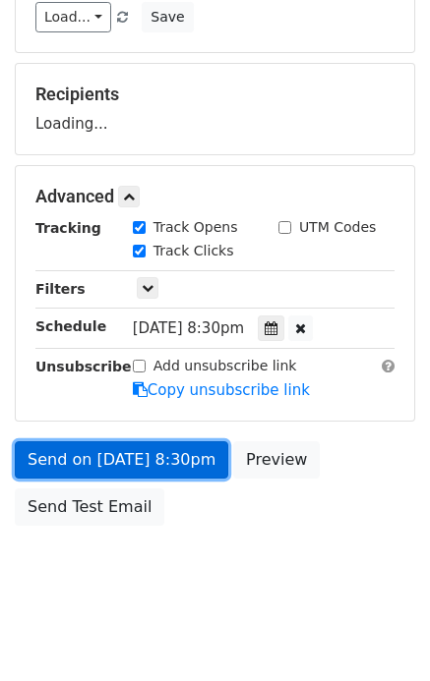 The width and height of the screenshot is (430, 681). Describe the element at coordinates (214, 94) in the screenshot. I see `h5: Recipients` at that location.